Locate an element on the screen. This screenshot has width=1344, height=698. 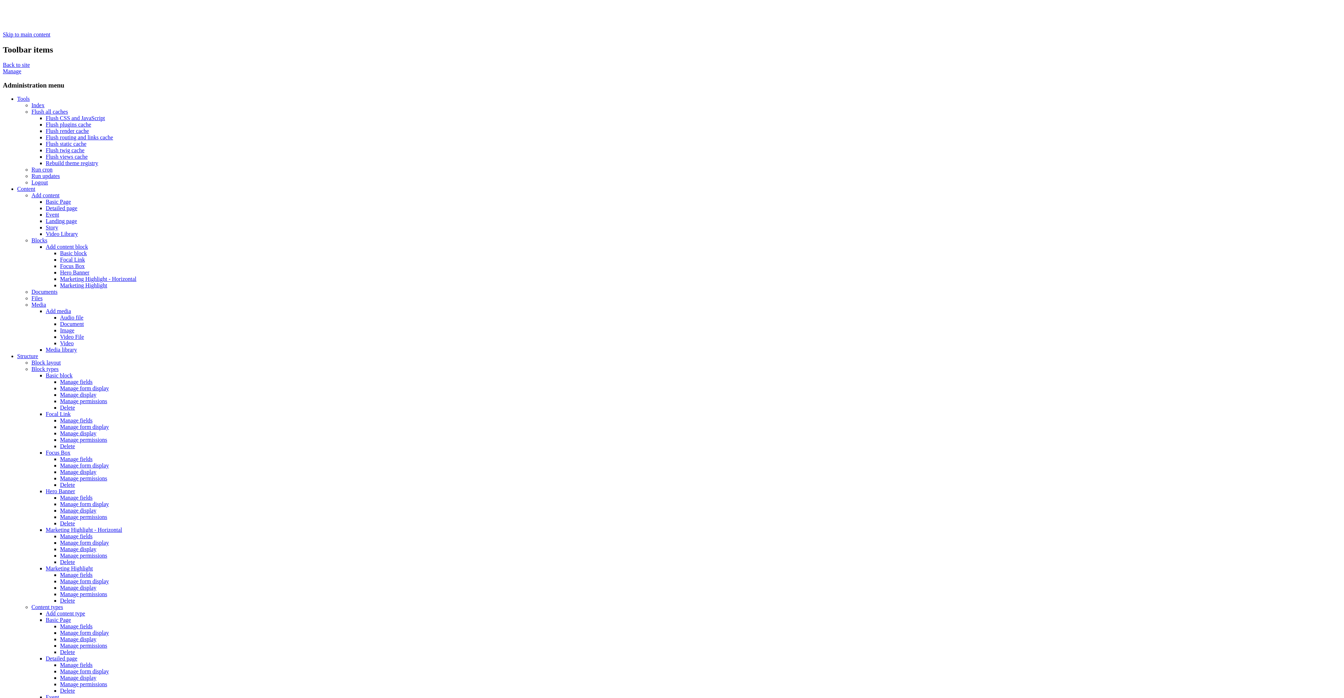
a: Media is located at coordinates (39, 305).